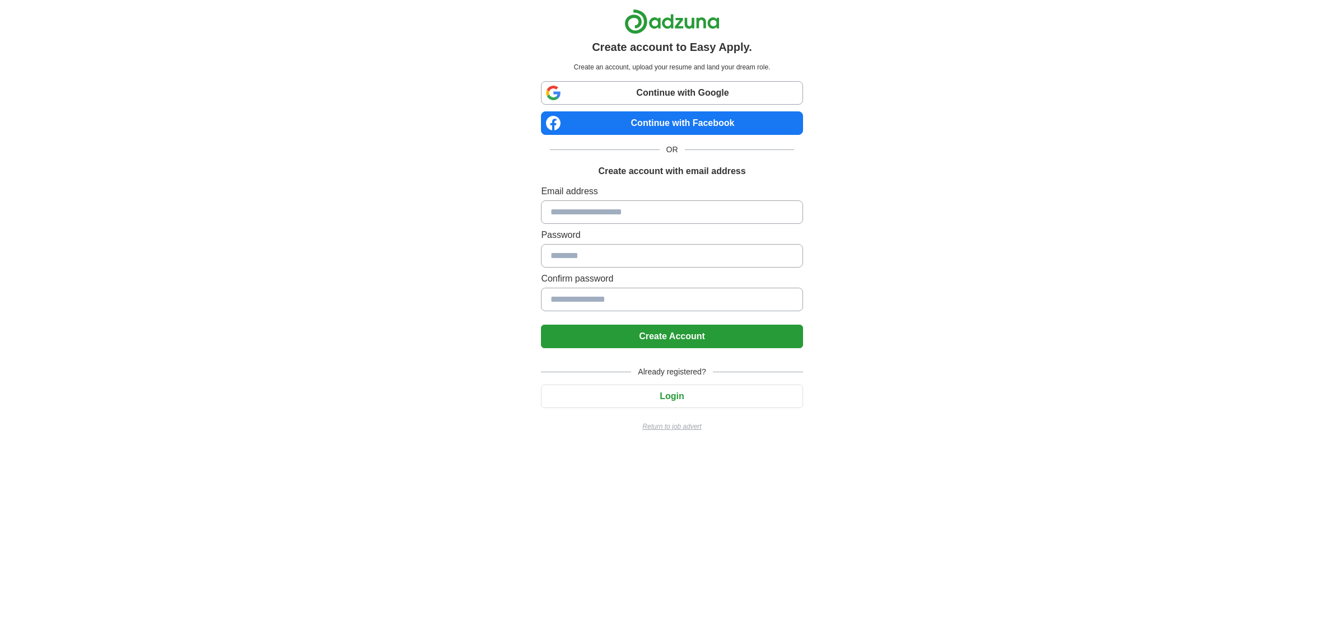 Image resolution: width=1344 pixels, height=637 pixels. What do you see at coordinates (671, 396) in the screenshot?
I see `a: Login` at bounding box center [671, 396].